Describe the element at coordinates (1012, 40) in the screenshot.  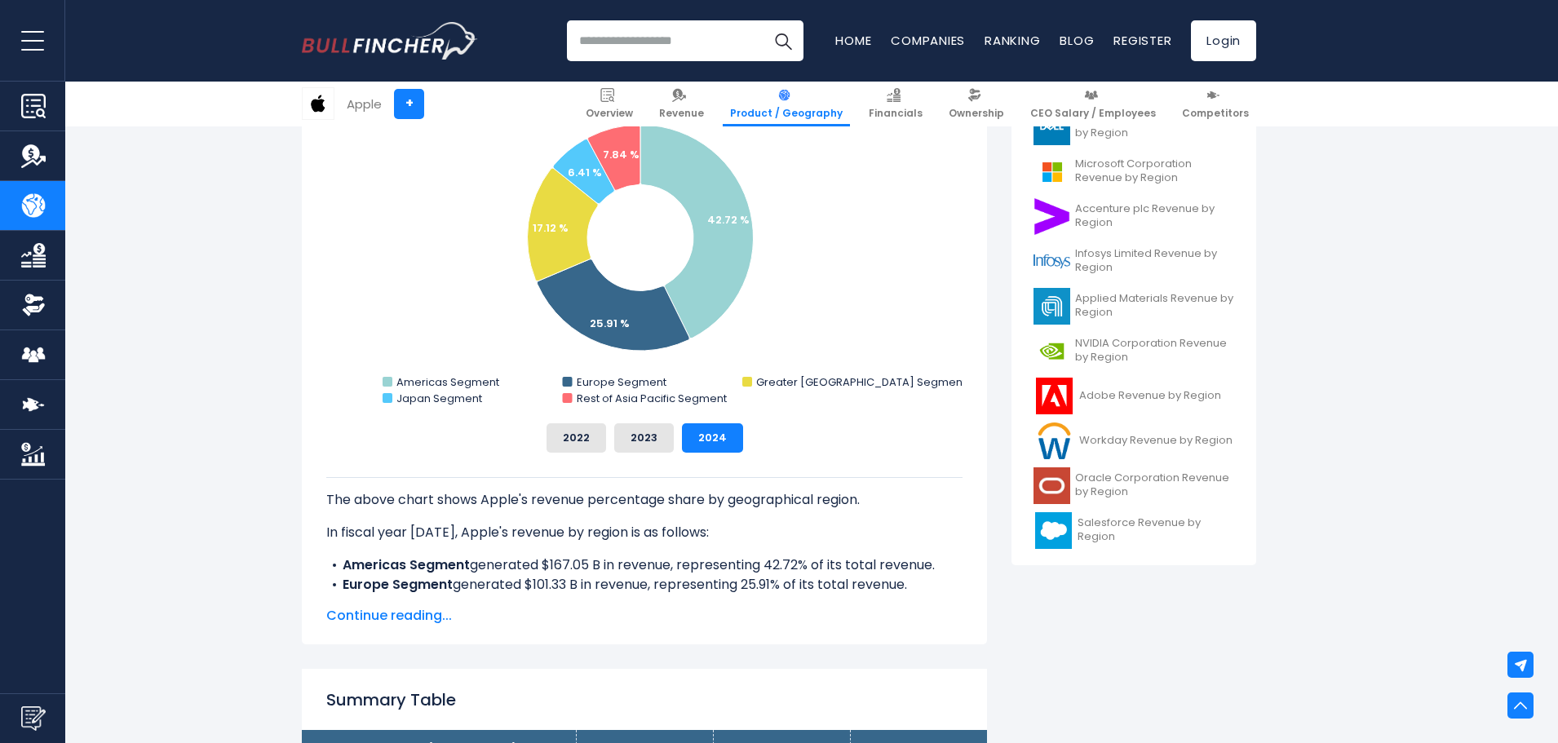
I see `a: Ranking` at that location.